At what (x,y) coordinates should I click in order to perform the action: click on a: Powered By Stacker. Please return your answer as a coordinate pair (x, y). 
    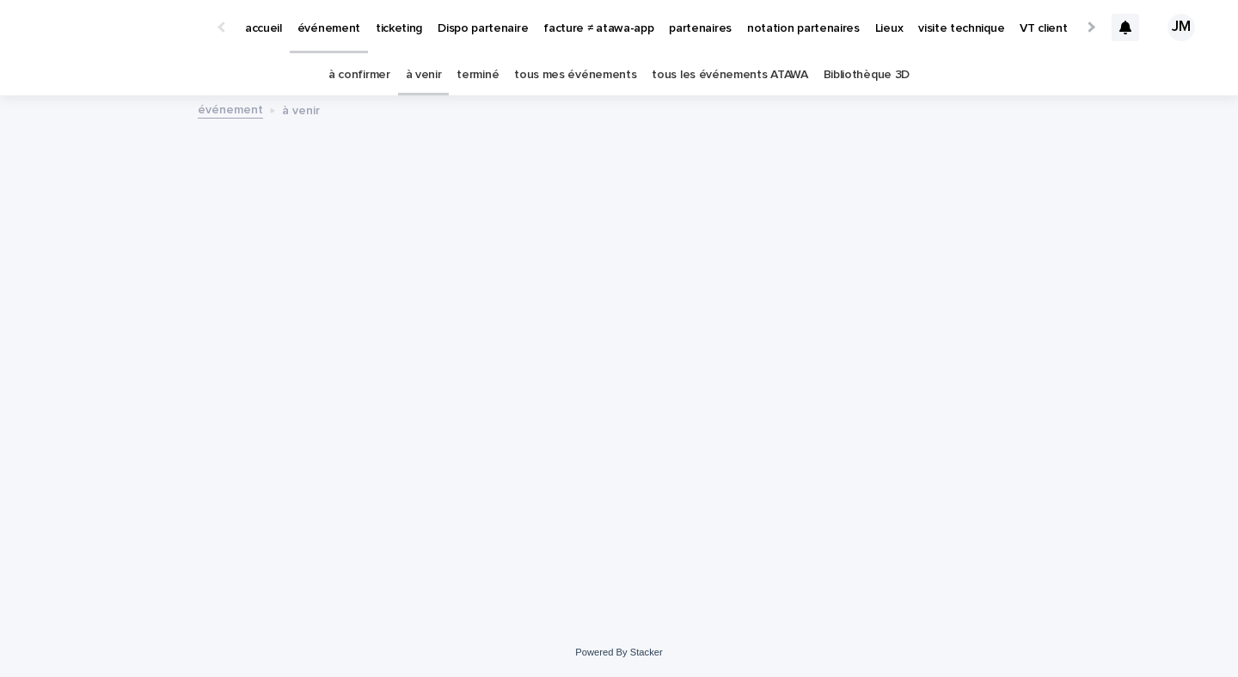
    Looking at the image, I should click on (618, 652).